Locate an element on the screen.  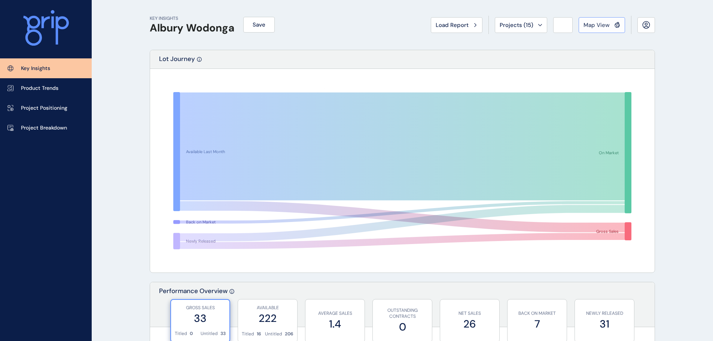
p: Project Positioning is located at coordinates (44, 108).